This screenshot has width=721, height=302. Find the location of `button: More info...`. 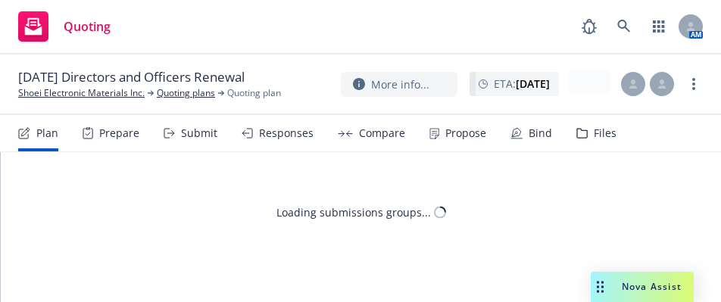

button: More info... is located at coordinates (399, 84).